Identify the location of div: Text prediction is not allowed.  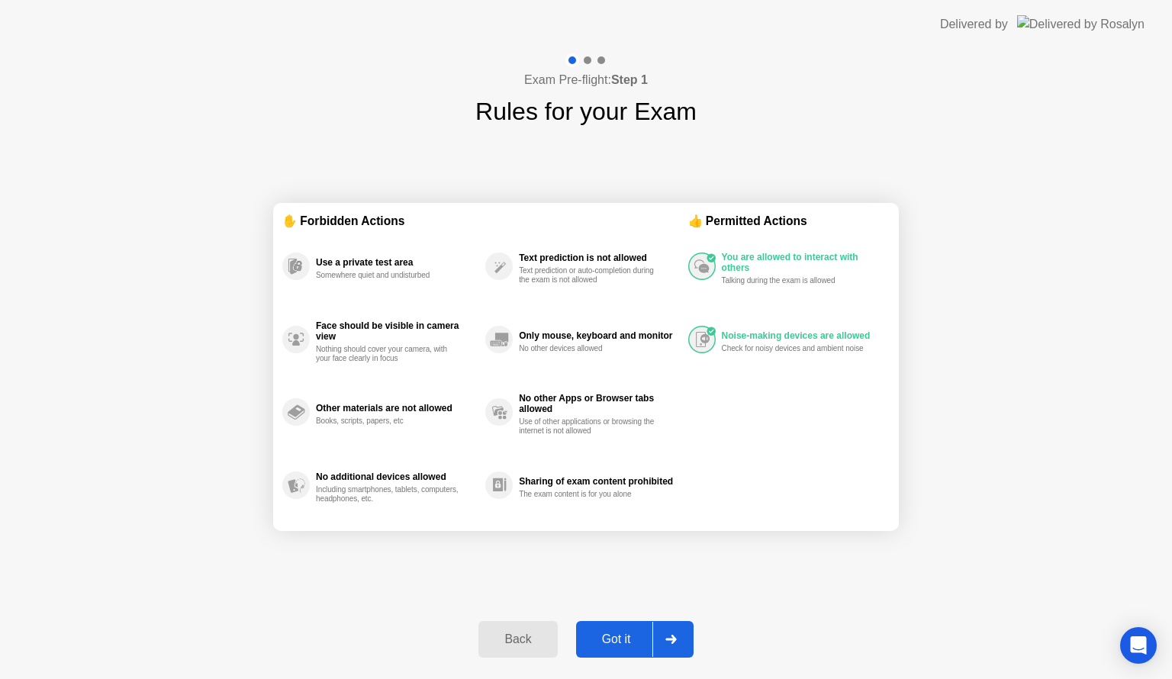
(599, 258).